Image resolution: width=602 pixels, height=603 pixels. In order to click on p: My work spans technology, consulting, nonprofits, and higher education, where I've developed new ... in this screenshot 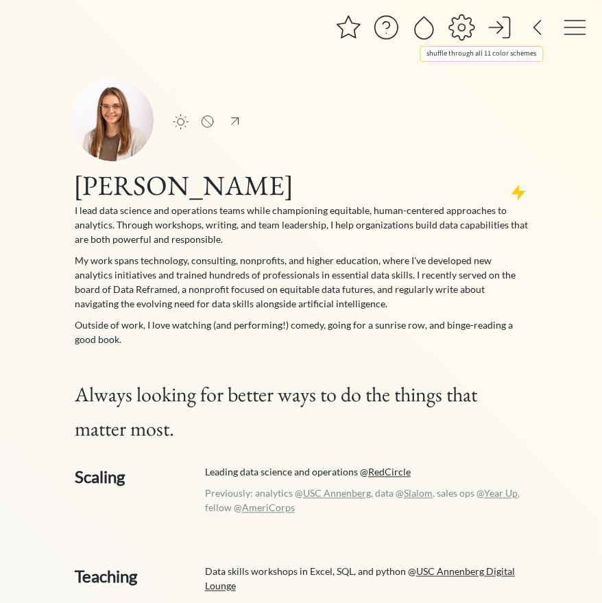, I will do `click(301, 282)`.